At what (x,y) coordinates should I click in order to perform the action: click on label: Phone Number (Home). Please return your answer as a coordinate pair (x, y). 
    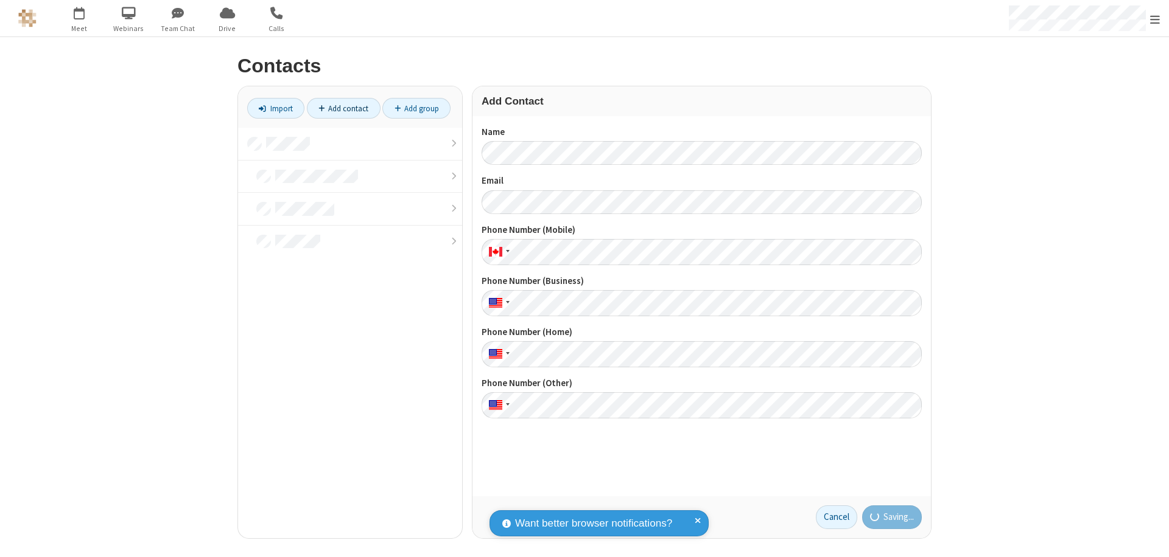
    Looking at the image, I should click on (701, 332).